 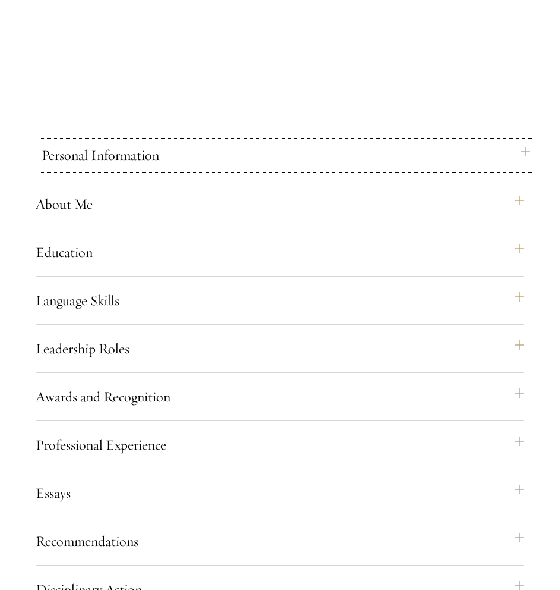 What do you see at coordinates (280, 396) in the screenshot?
I see `button: Awards and Recognition` at bounding box center [280, 396].